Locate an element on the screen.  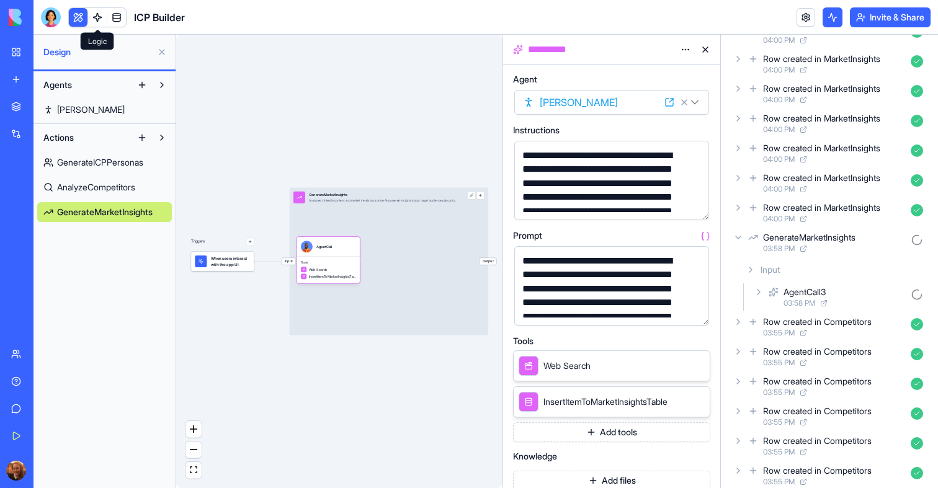
button: Actions is located at coordinates (84, 138).